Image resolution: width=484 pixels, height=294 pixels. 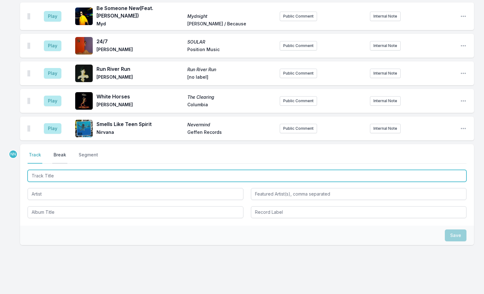 What do you see at coordinates (231, 16) in the screenshot?
I see `span: Mydnight` at bounding box center [231, 16].